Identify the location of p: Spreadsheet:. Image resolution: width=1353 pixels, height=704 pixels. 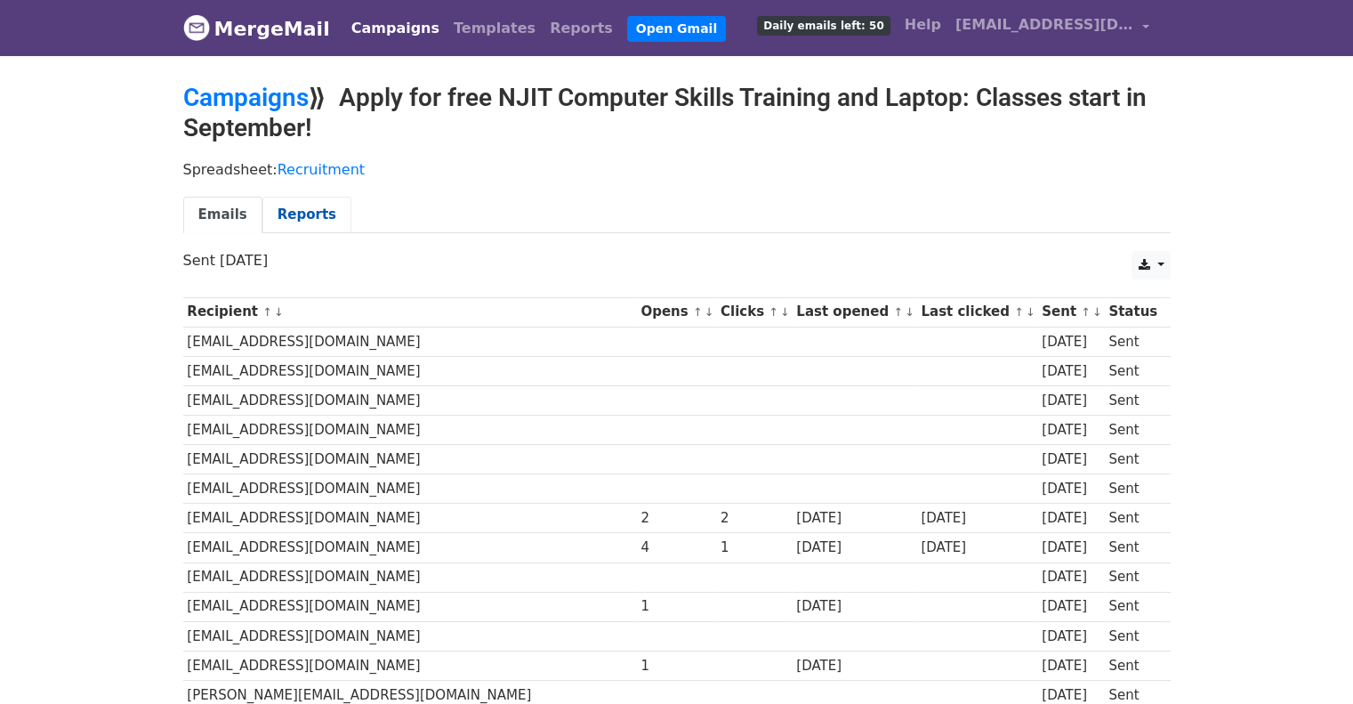
(677, 169).